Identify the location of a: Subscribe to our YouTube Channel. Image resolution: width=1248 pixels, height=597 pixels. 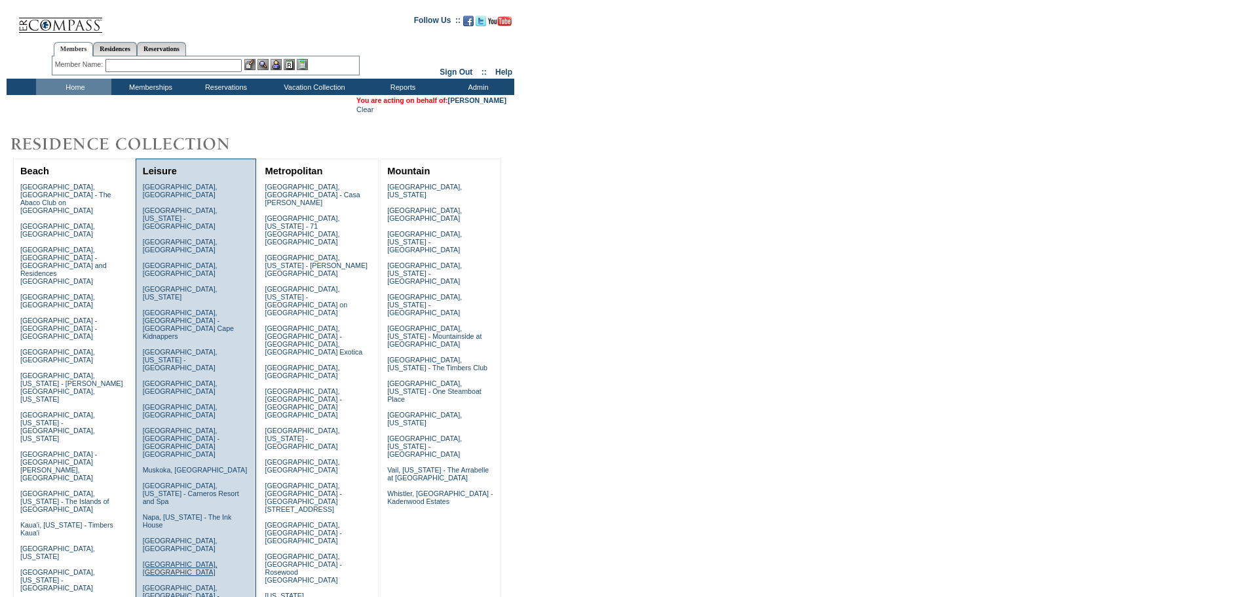
(500, 24).